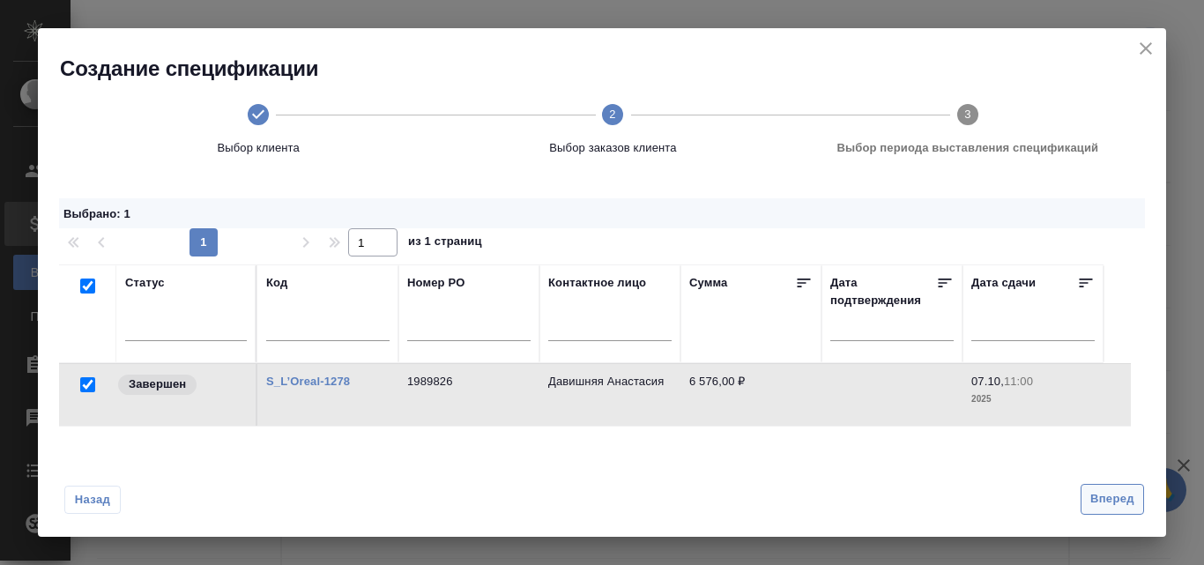 The height and width of the screenshot is (565, 1204). I want to click on div: Код, so click(277, 283).